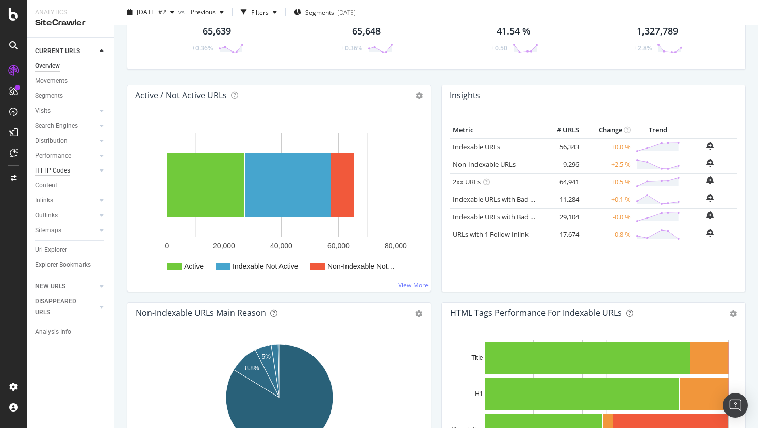 The width and height of the screenshot is (758, 428). Describe the element at coordinates (366, 31) in the screenshot. I see `div: 65,648` at that location.